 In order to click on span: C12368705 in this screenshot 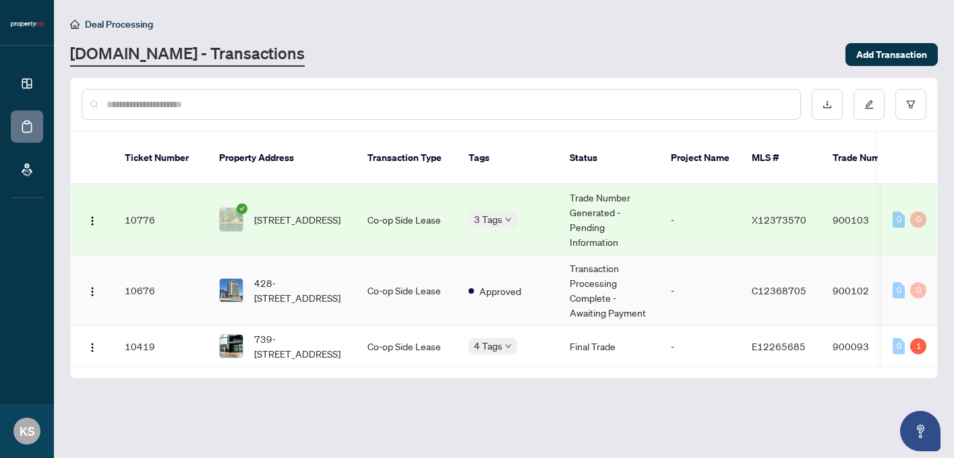, I will do `click(779, 291)`.